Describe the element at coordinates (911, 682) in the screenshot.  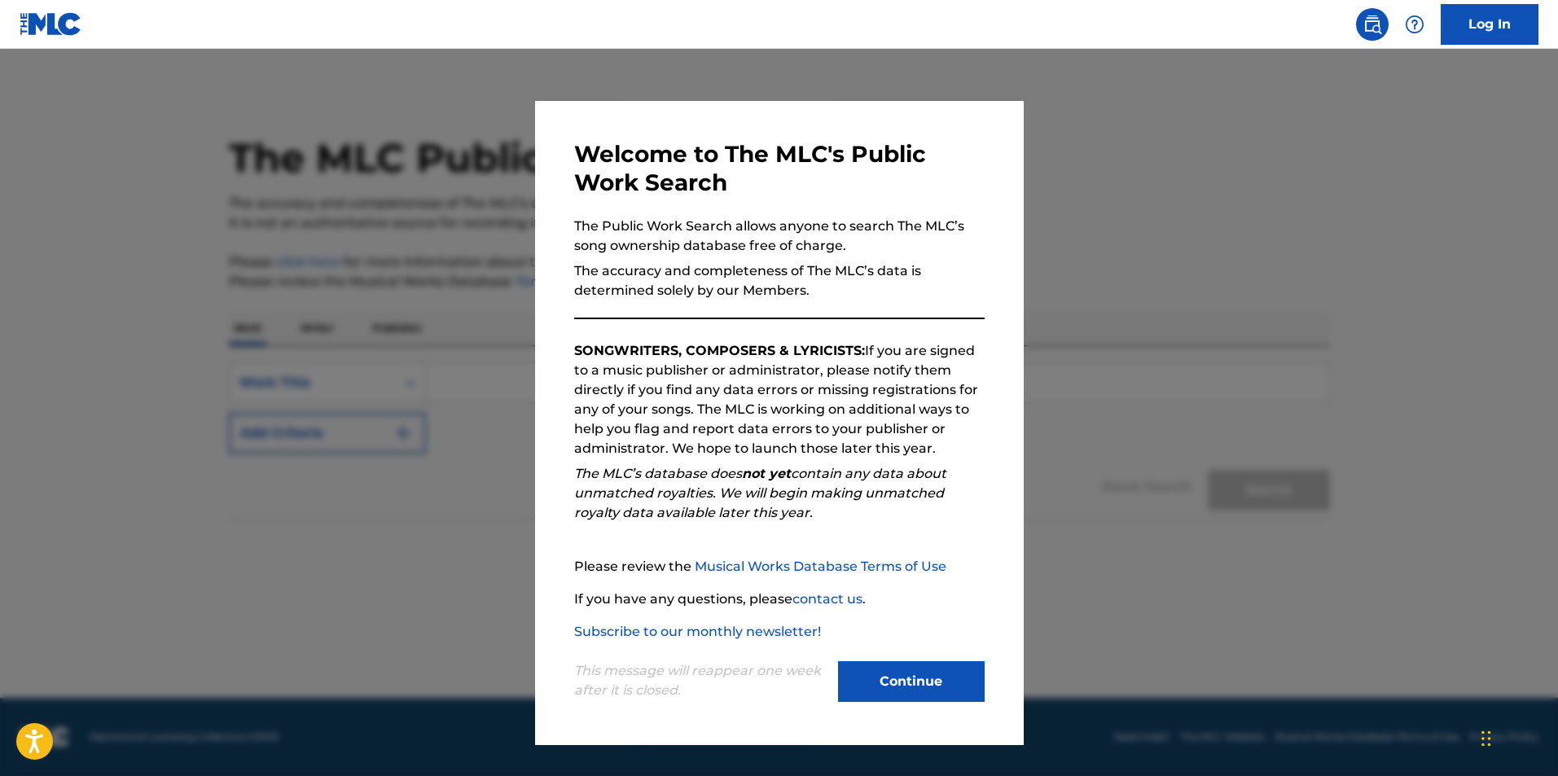
I see `button: Continue` at that location.